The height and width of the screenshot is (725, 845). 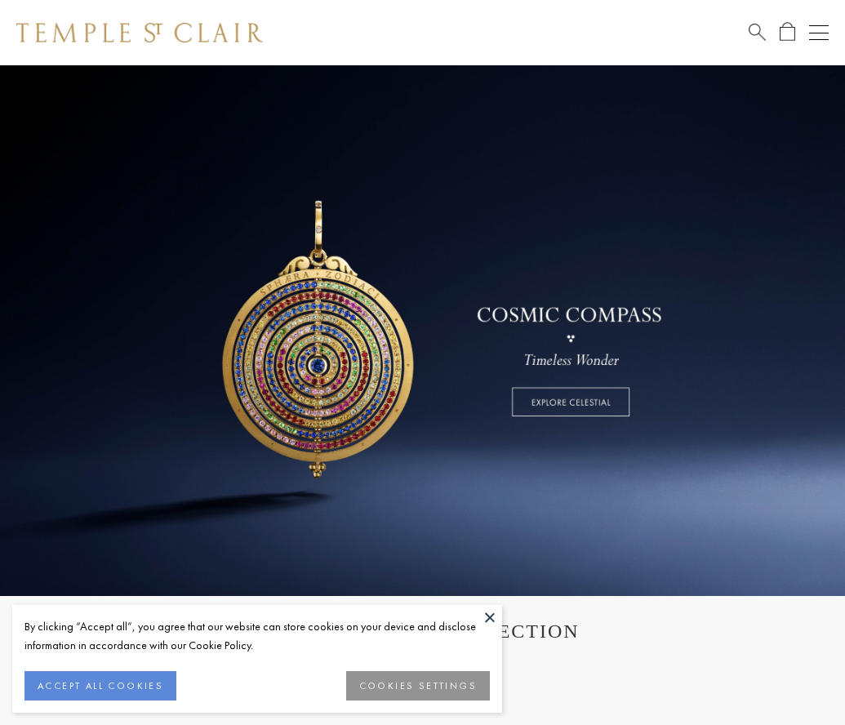 I want to click on button: ACCEPT ALL COOKIES, so click(x=100, y=686).